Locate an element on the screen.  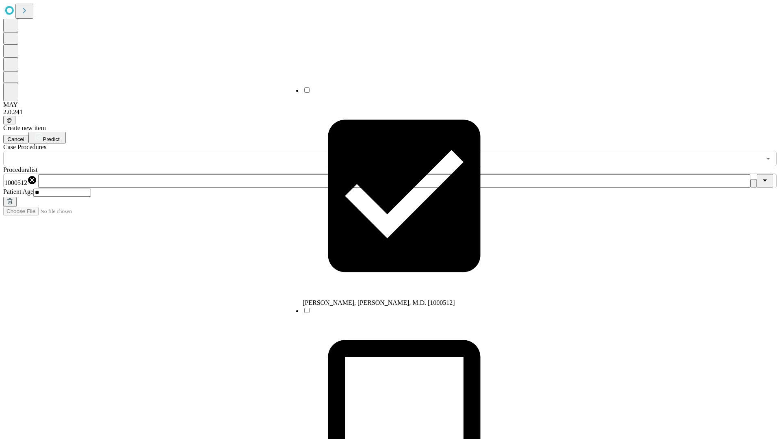
span: Predict is located at coordinates (51, 139).